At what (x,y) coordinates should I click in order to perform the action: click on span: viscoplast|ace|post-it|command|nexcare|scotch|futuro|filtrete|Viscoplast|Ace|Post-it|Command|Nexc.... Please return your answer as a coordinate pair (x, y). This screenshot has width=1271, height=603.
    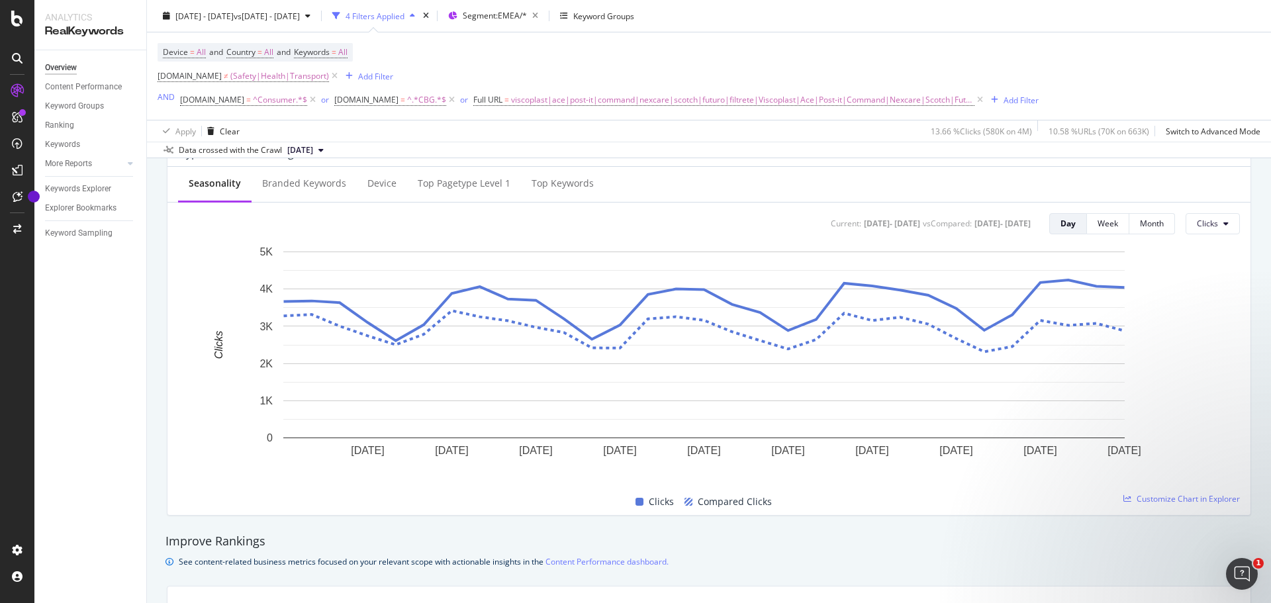
    Looking at the image, I should click on (743, 100).